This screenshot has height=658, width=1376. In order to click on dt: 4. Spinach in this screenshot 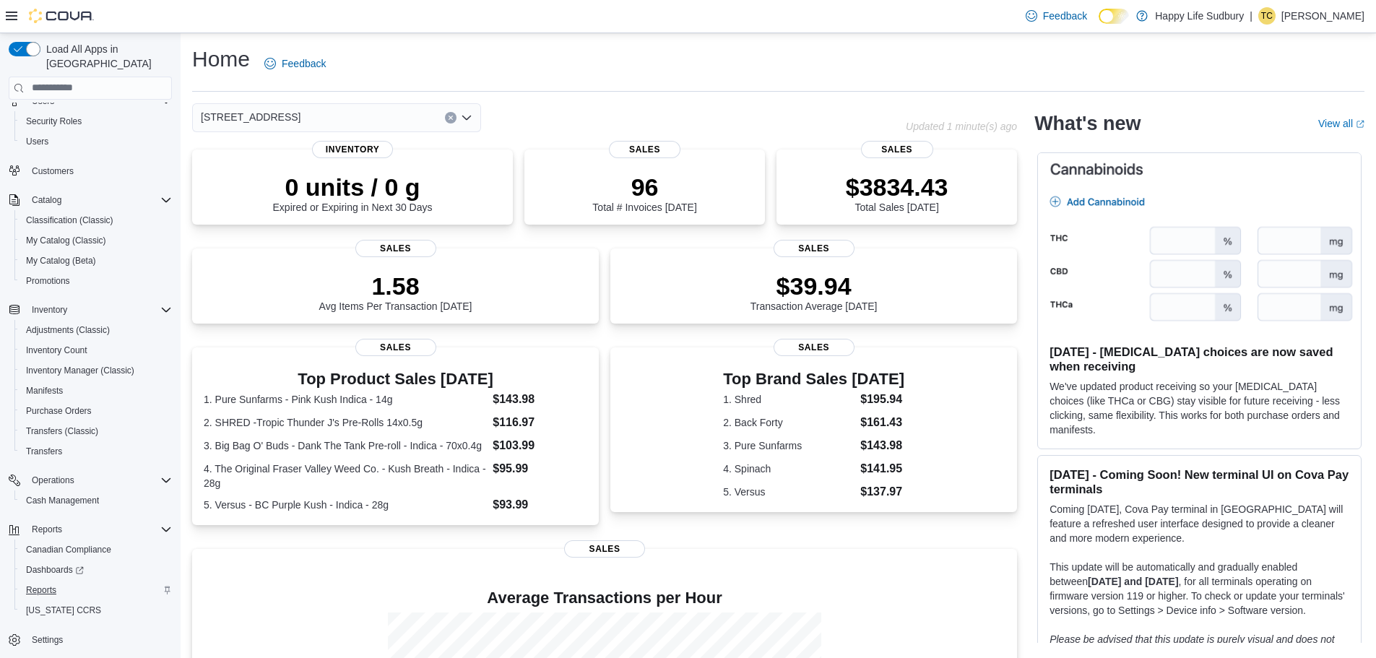, I will do `click(789, 469)`.